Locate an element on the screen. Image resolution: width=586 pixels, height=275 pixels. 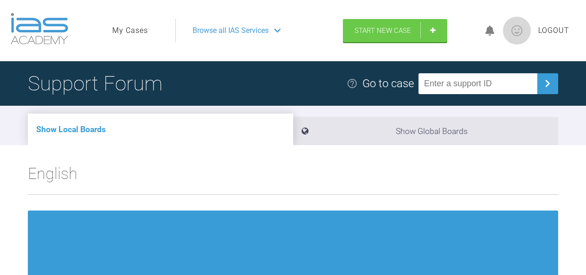
h1: Support Forum is located at coordinates (95, 84).